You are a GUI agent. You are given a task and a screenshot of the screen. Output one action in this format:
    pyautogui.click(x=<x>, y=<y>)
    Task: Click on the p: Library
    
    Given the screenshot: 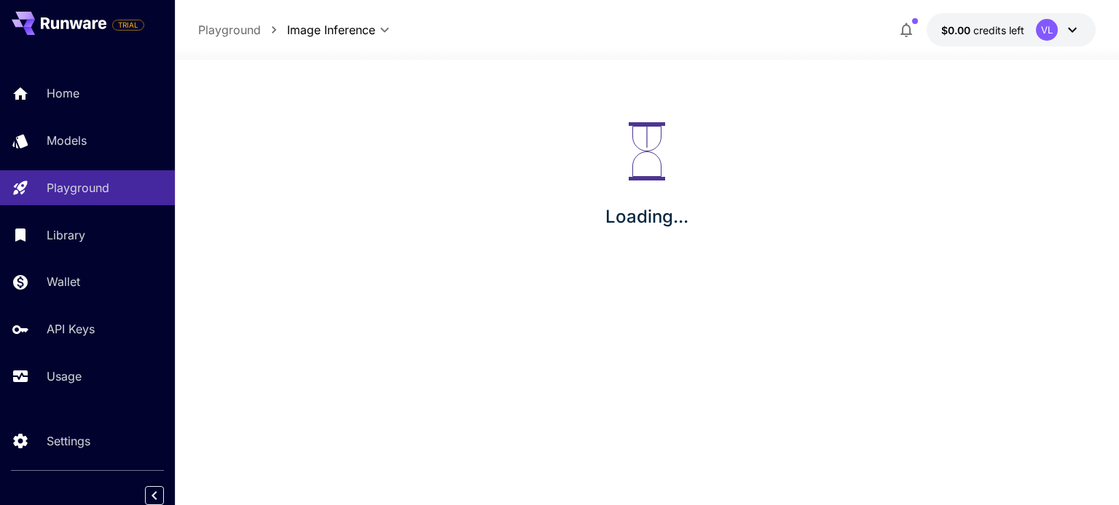 What is the action you would take?
    pyautogui.click(x=66, y=235)
    